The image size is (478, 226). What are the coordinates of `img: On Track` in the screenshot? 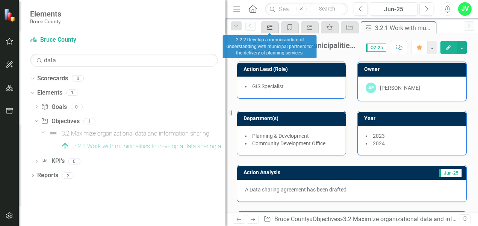 It's located at (65, 146).